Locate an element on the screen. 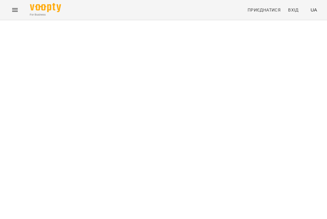 The width and height of the screenshot is (327, 219). img: Voopty Logo is located at coordinates (46, 7).